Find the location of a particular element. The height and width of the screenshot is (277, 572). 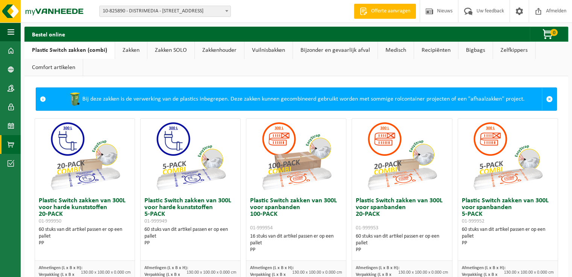

a: Plastic Switch zakken (combi) is located at coordinates (70, 50).